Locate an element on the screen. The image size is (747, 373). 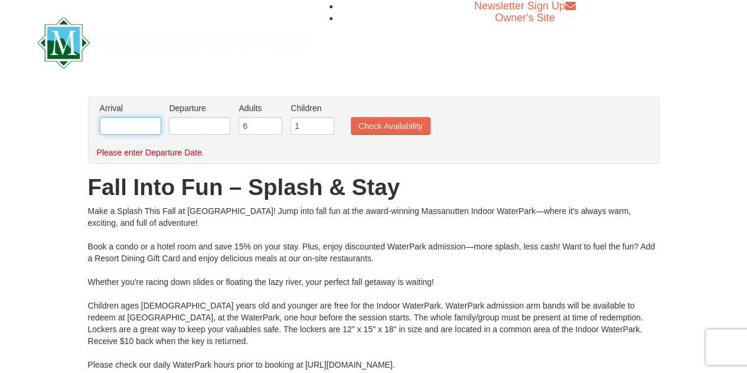
button: Check Availability is located at coordinates (390, 126).